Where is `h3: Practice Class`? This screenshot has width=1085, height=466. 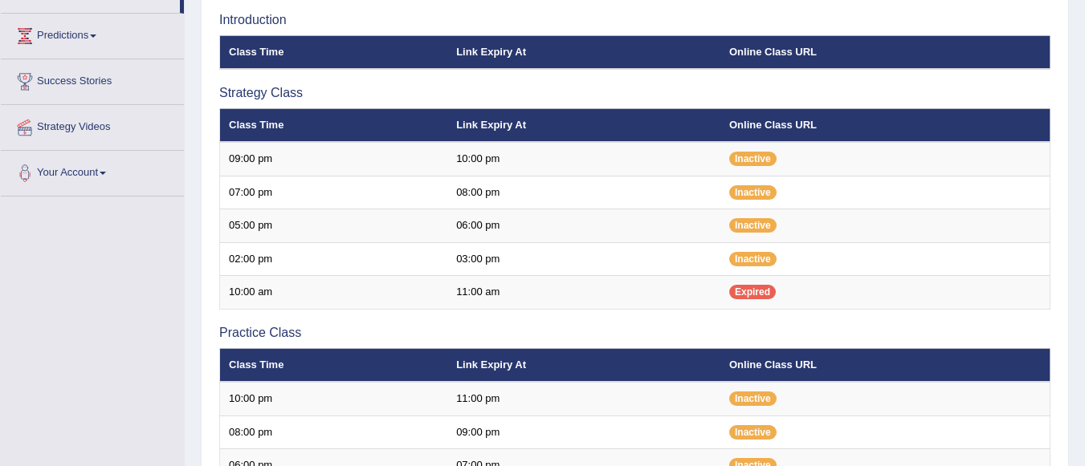
h3: Practice Class is located at coordinates (634, 333).